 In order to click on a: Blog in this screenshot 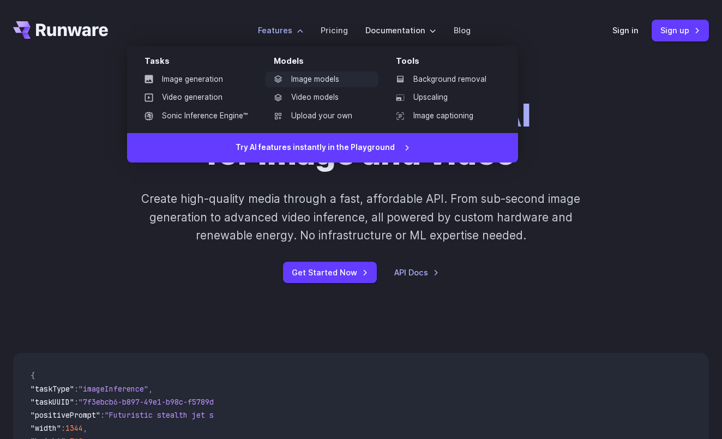, I will do `click(462, 30)`.